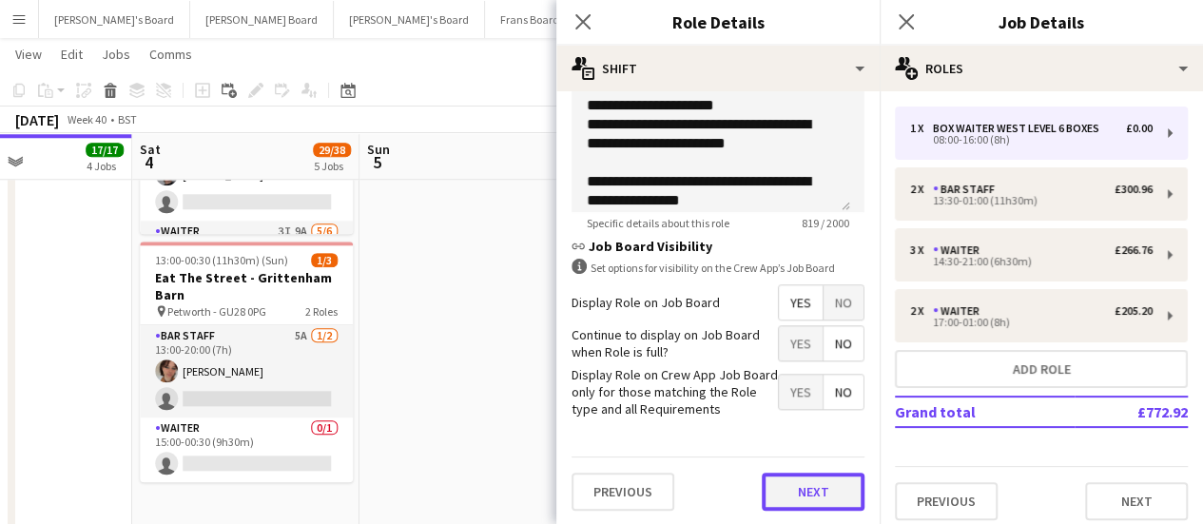 The image size is (1203, 524). I want to click on span: 2 Roles, so click(321, 311).